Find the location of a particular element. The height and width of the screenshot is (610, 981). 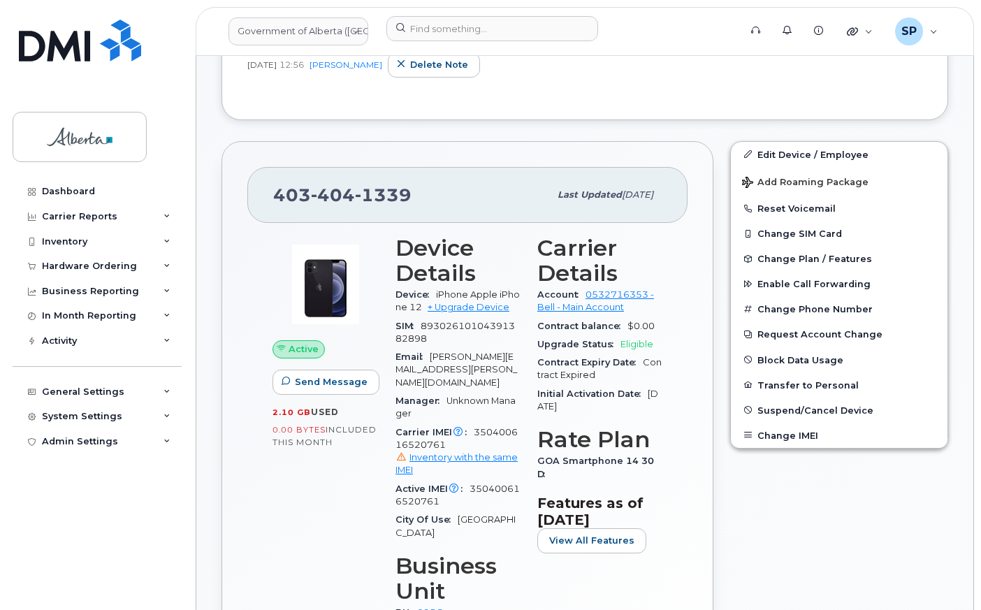

div: Quicklinks is located at coordinates (860, 31).